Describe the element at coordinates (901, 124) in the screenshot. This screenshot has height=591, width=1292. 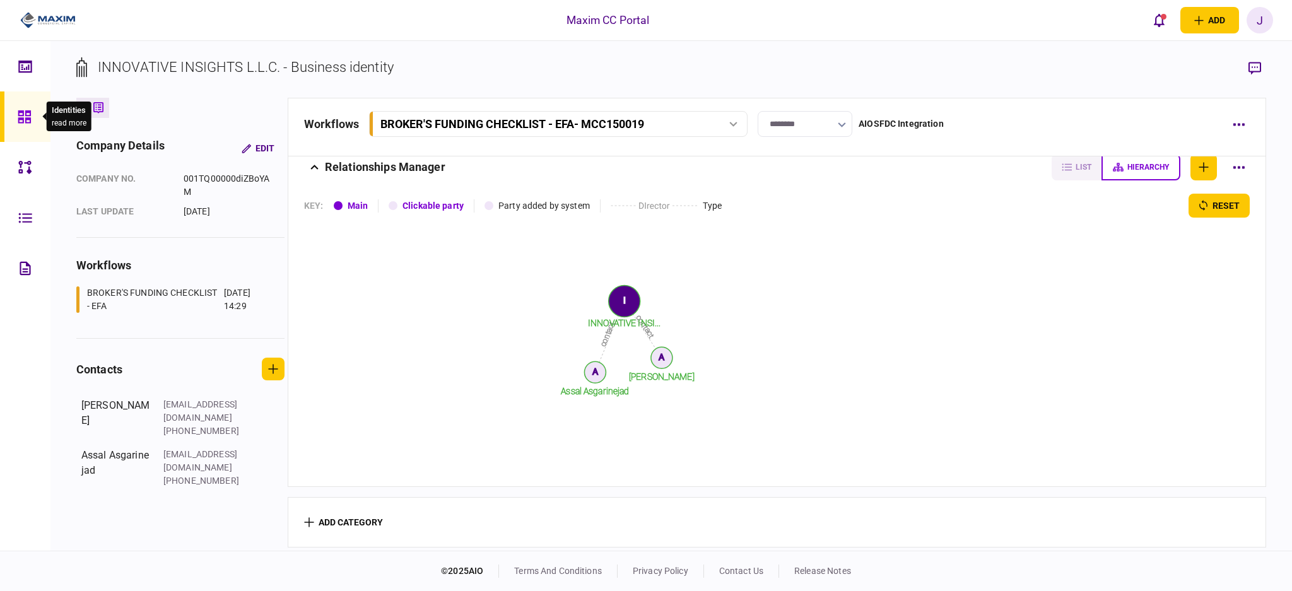
I see `div: AIOSFDC Integration` at that location.